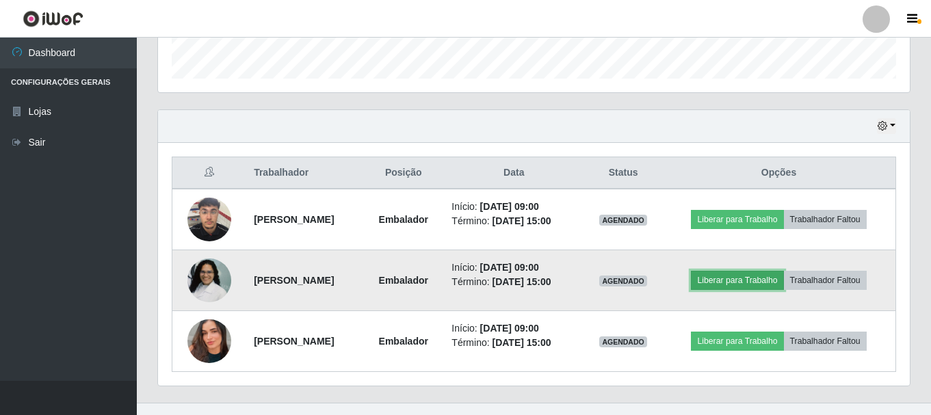 The width and height of the screenshot is (931, 415). Describe the element at coordinates (209, 341) in the screenshot. I see `img: 1750801890236.jpeg` at that location.